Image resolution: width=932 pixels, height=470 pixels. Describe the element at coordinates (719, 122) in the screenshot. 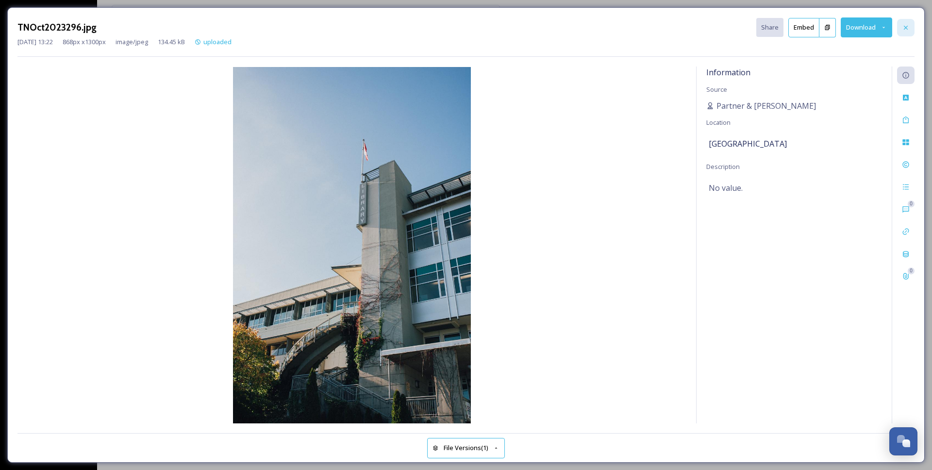

I see `span: Location` at that location.